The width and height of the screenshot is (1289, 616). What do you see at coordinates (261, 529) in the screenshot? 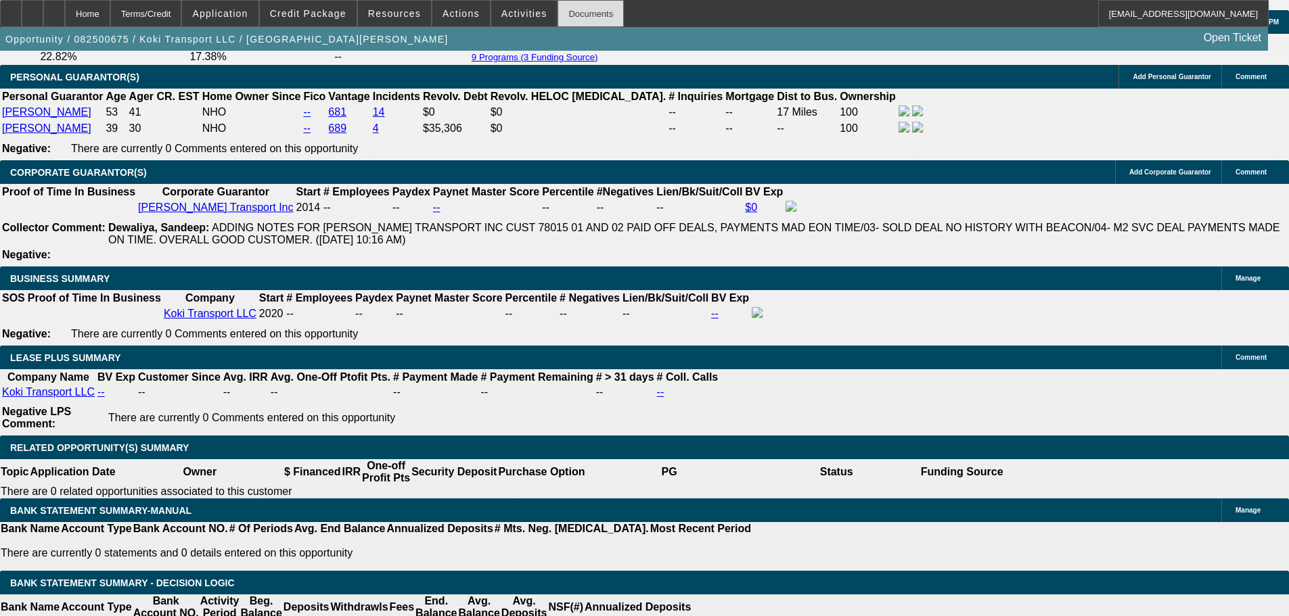
I see `th: # Of Periods` at bounding box center [261, 529].